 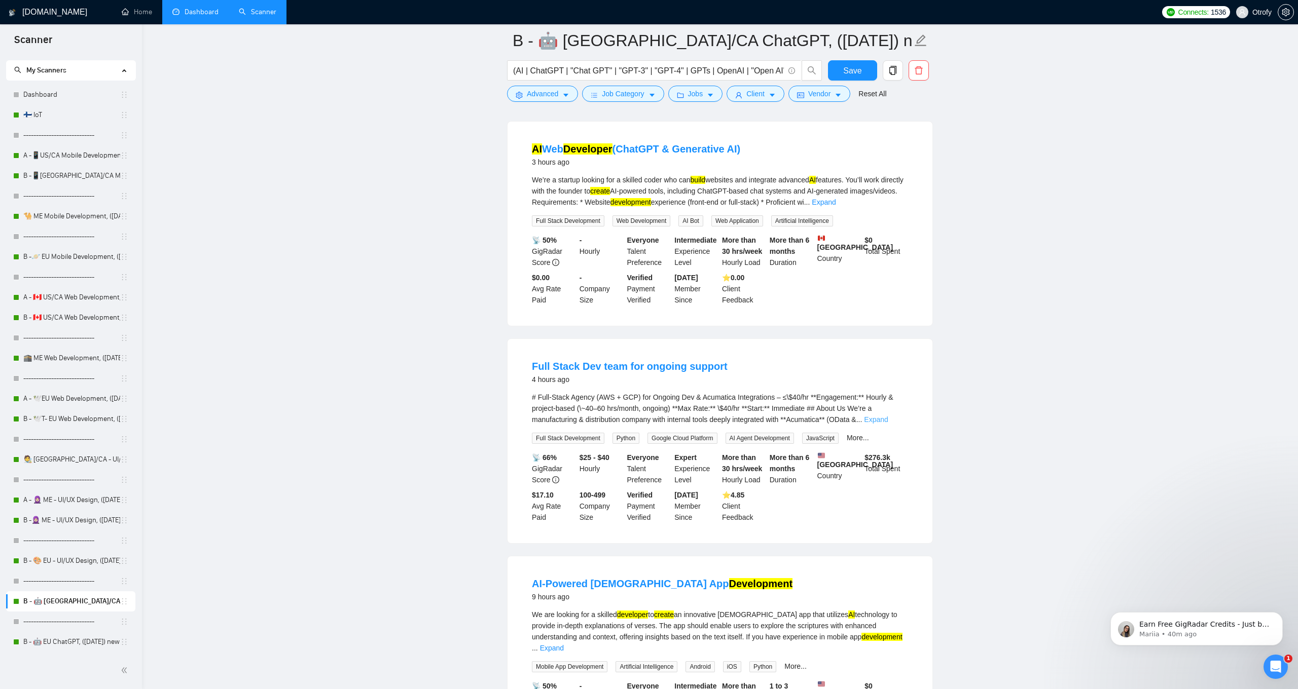 I want to click on span: user, so click(x=1242, y=12).